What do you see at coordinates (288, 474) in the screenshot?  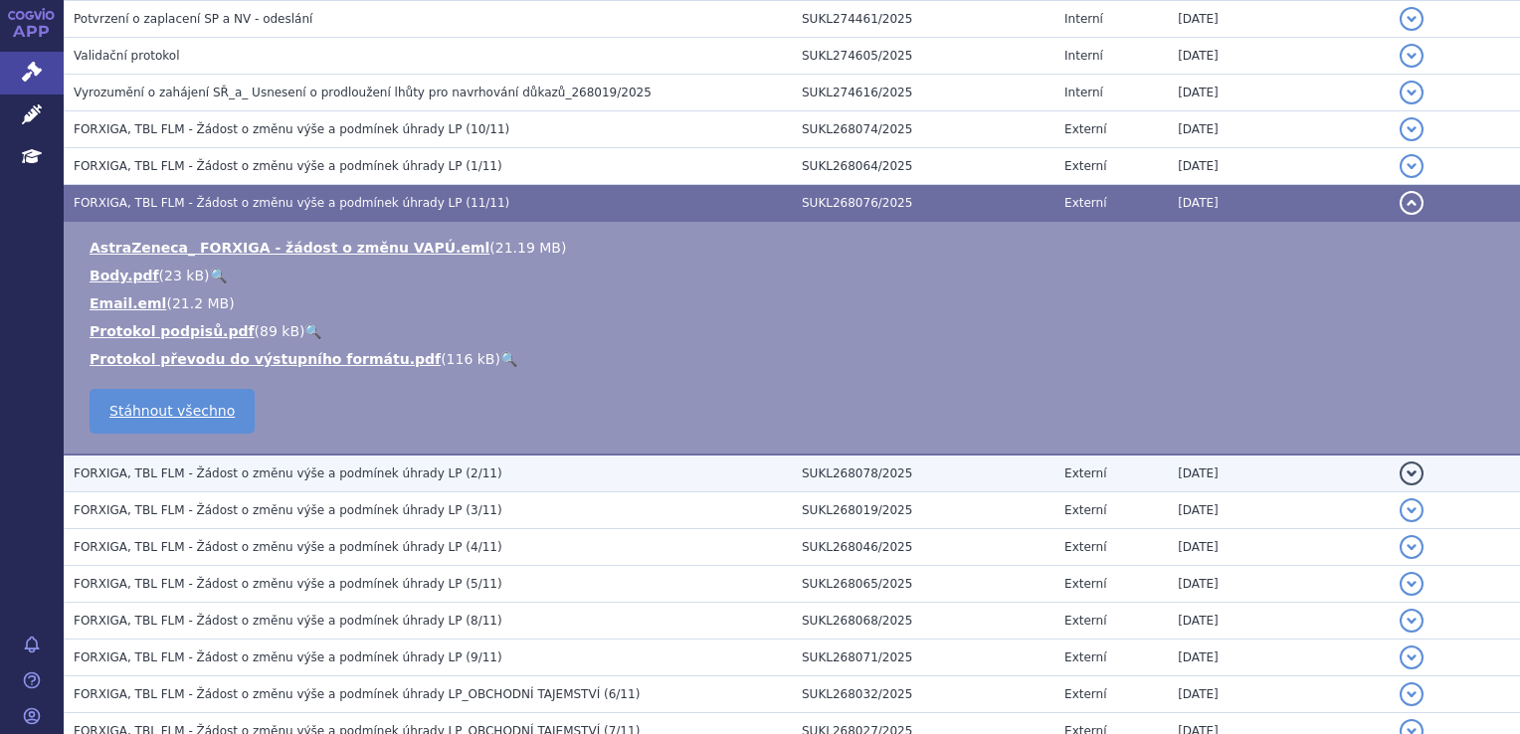 I see `span: FORXIGA, TBL FLM - Žádost o změnu výše a podmínek úhrady LP (2/11)` at bounding box center [288, 474].